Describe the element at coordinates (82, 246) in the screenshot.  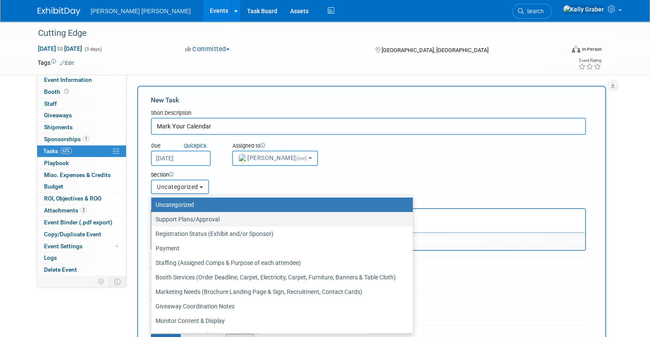
I see `a: Event Settings` at that location.